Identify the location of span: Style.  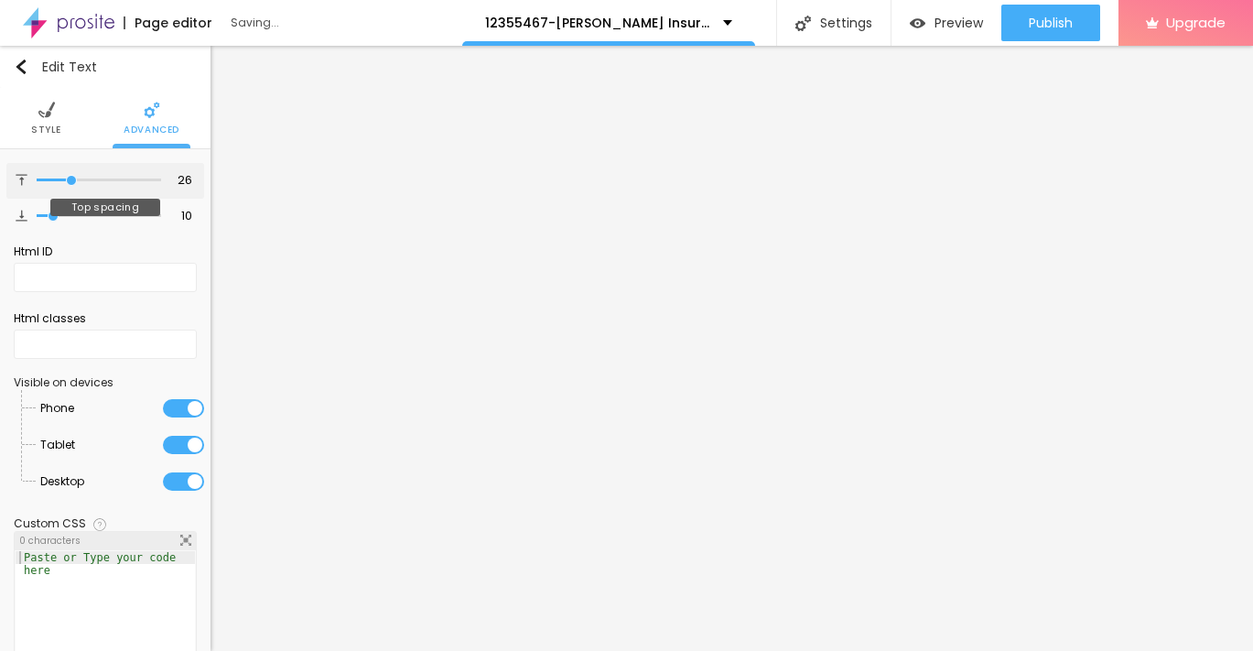
(46, 130).